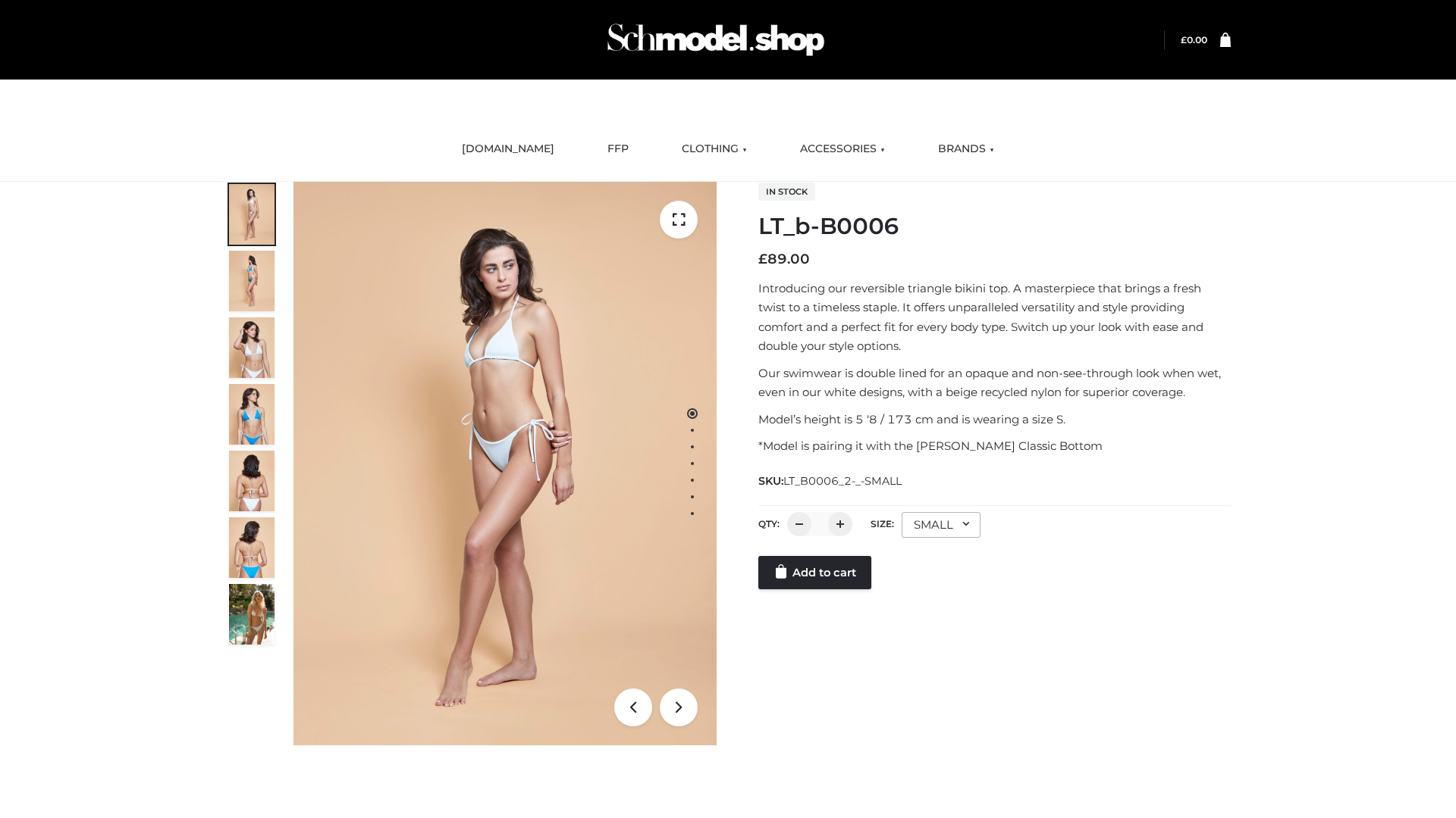 This screenshot has width=1456, height=818. Describe the element at coordinates (994, 226) in the screenshot. I see `h1: LT_b-B0006` at that location.